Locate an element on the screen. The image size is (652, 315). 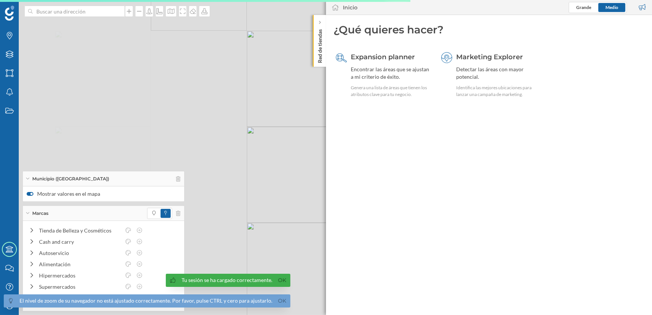
div: Genera una lista de áreas que tienen los atributos clave para tu negocio. is located at coordinates (391, 91).